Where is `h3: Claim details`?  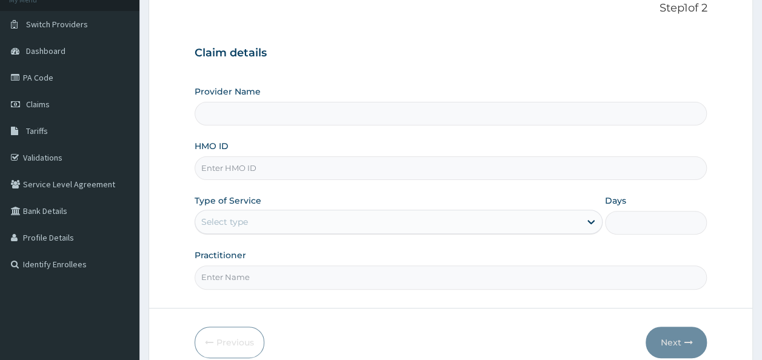 h3: Claim details is located at coordinates (451, 53).